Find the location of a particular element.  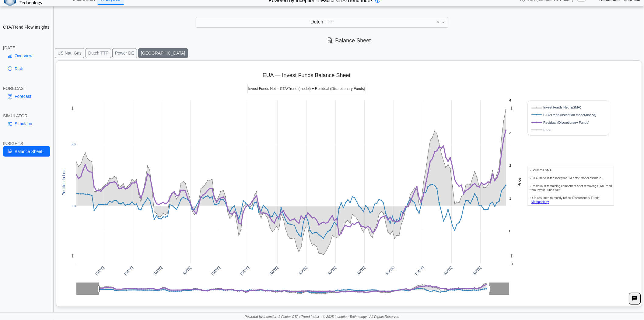

tspan: • CTA/Trend is the Inception 1-Factor model estimate. is located at coordinates (566, 178).